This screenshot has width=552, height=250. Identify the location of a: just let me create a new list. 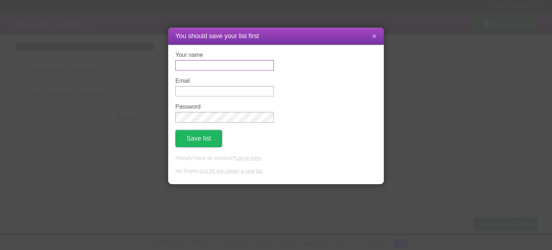
(231, 171).